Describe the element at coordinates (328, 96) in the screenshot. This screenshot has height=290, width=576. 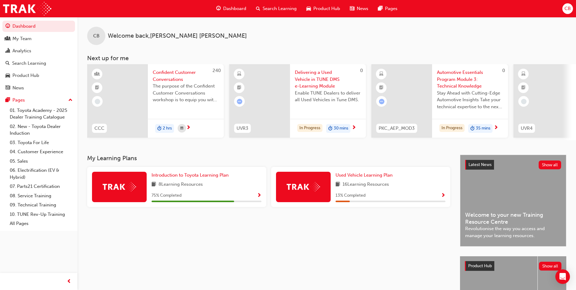
I see `span: Enable TUNE Dealers to deliver all Used Vehicles in Tune DMS.` at that location.